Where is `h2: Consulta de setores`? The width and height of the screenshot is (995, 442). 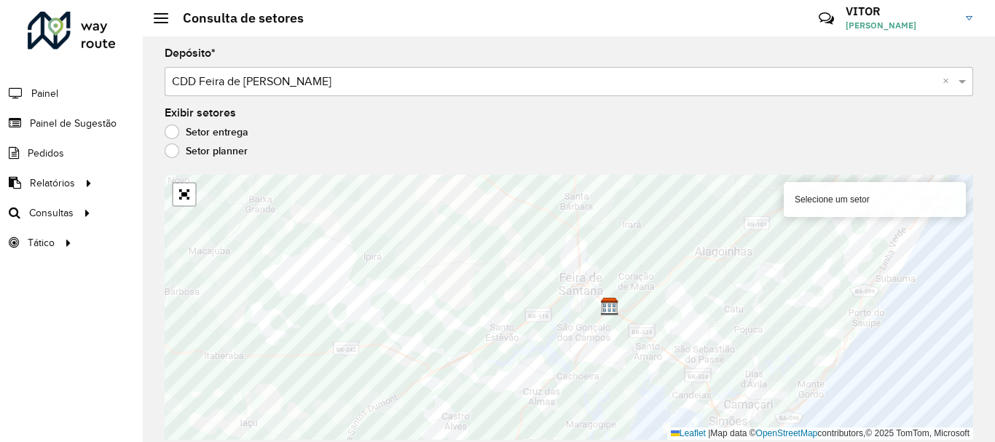
h2: Consulta de setores is located at coordinates (236, 18).